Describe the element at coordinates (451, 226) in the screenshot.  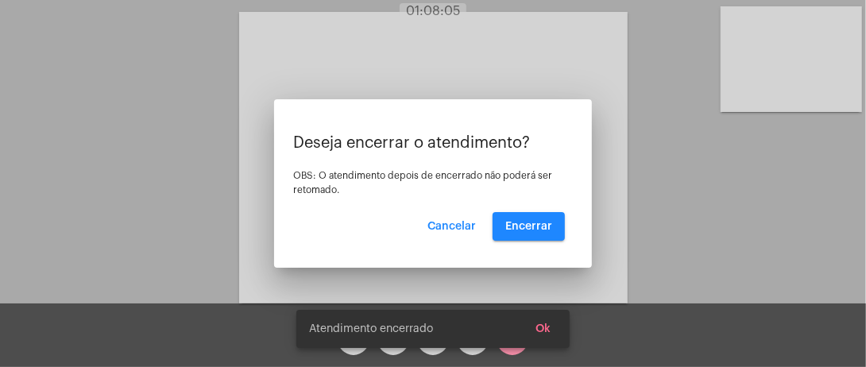
I see `button: Cancelar` at that location.